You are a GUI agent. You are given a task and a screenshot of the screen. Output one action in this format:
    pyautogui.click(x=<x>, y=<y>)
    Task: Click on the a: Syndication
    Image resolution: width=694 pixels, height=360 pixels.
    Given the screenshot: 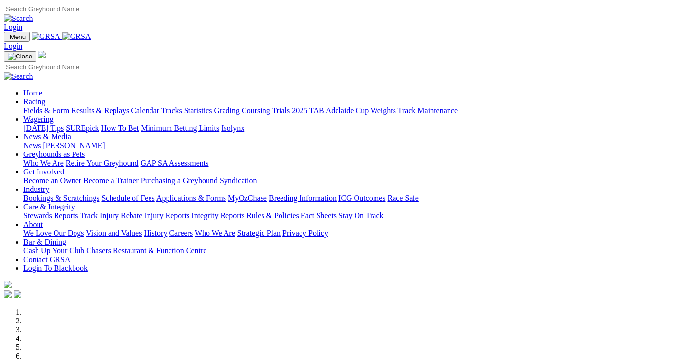 What is the action you would take?
    pyautogui.click(x=238, y=180)
    